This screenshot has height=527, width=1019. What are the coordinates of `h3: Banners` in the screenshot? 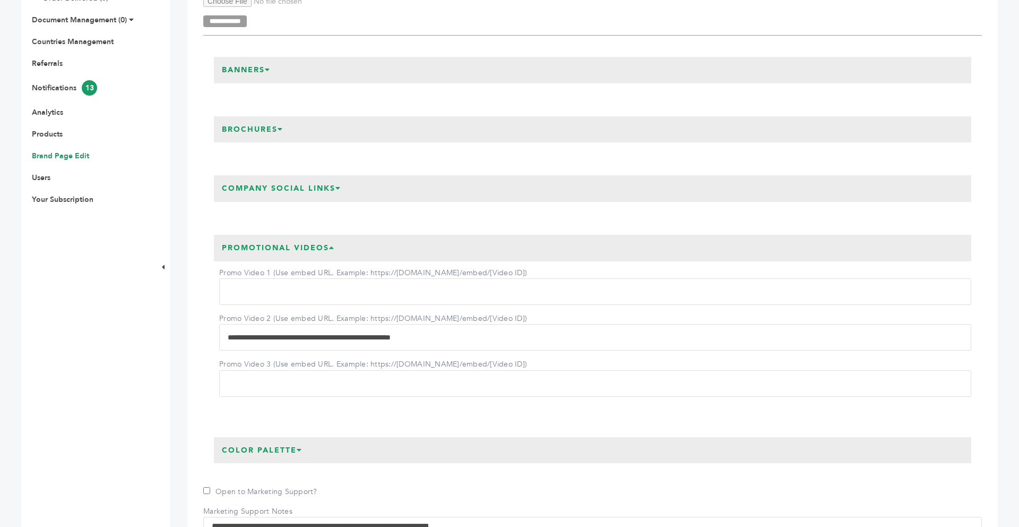 It's located at (246, 70).